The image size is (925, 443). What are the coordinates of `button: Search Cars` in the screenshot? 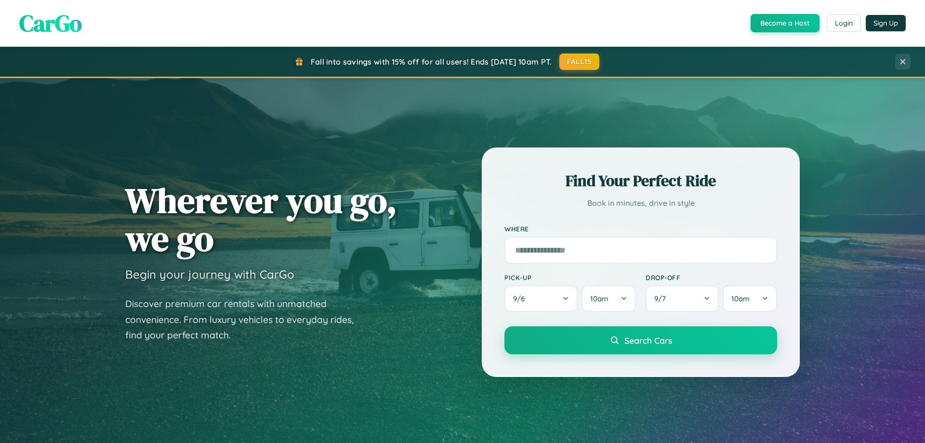 It's located at (640, 340).